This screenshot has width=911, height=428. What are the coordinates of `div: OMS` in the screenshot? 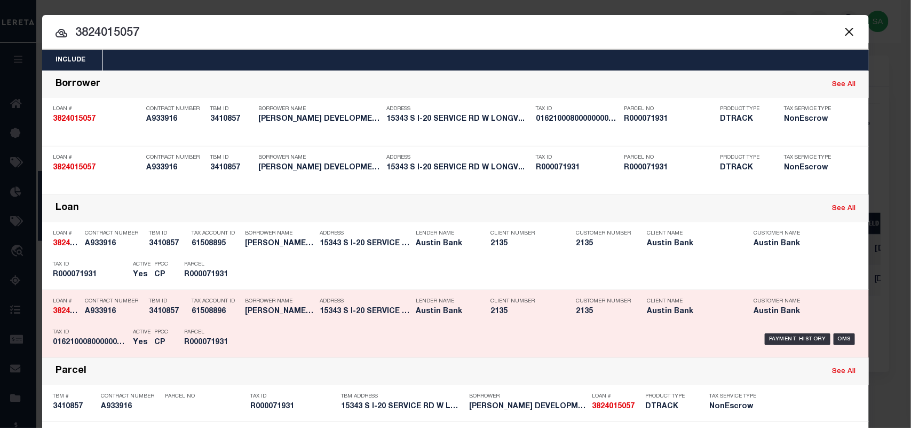 It's located at (845, 339).